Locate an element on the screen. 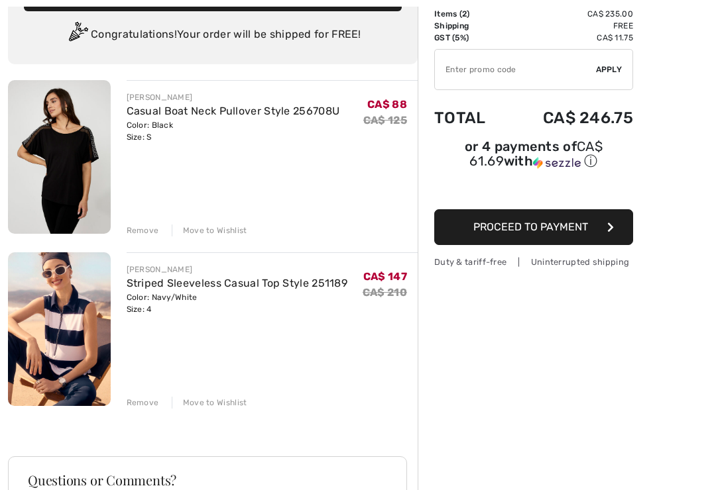  td: CA$ 246.75 is located at coordinates (569, 118).